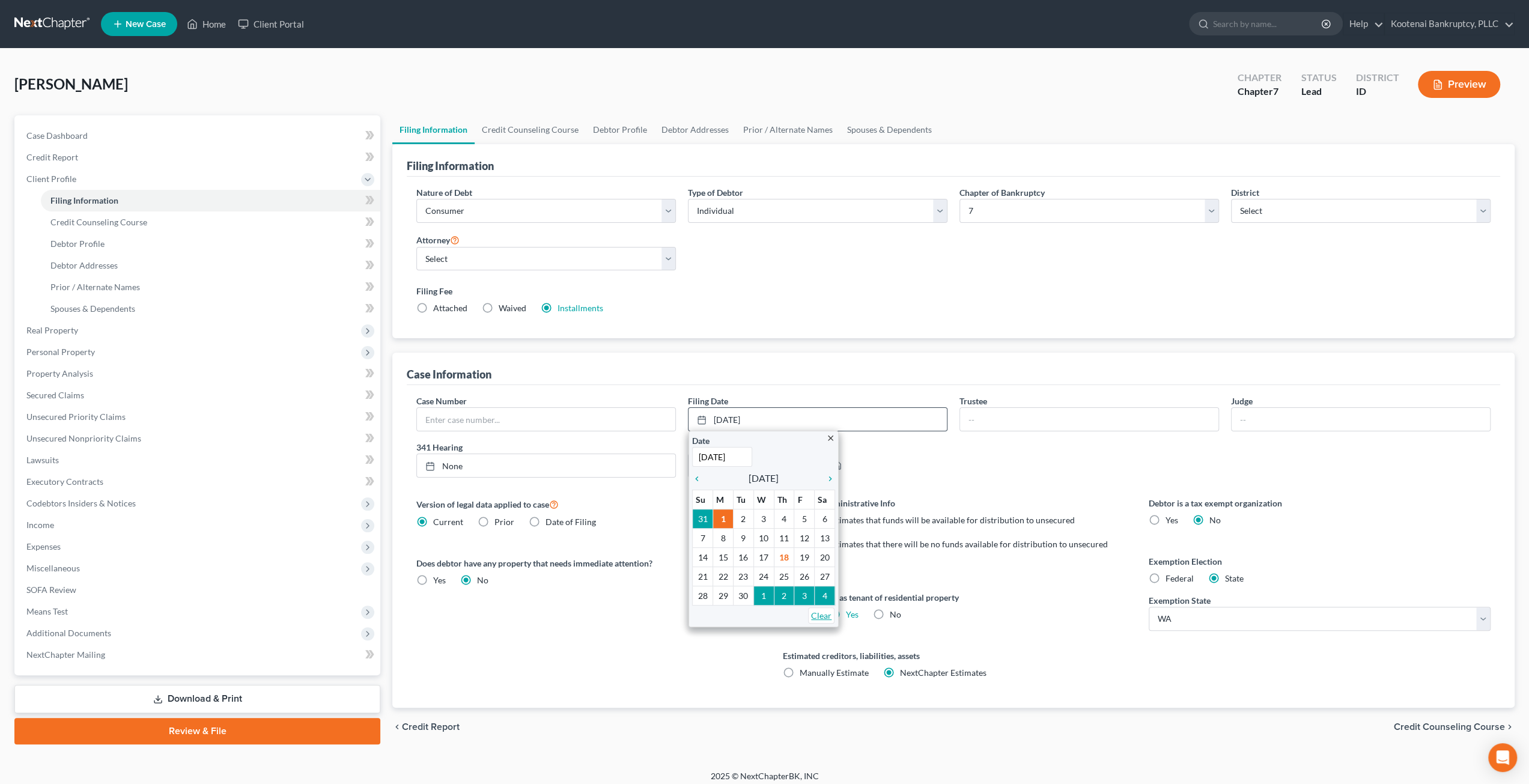  Describe the element at coordinates (51, 590) in the screenshot. I see `span: SOFA Review` at that location.